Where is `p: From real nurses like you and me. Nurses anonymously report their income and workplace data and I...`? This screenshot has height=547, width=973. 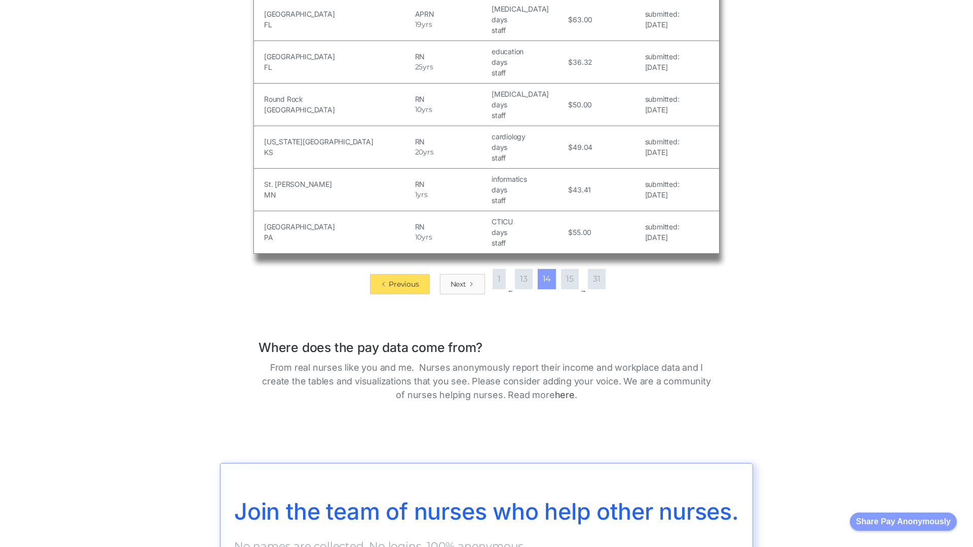 p: From real nurses like you and me. Nurses anonymously report their income and workplace data and I... is located at coordinates (486, 381).